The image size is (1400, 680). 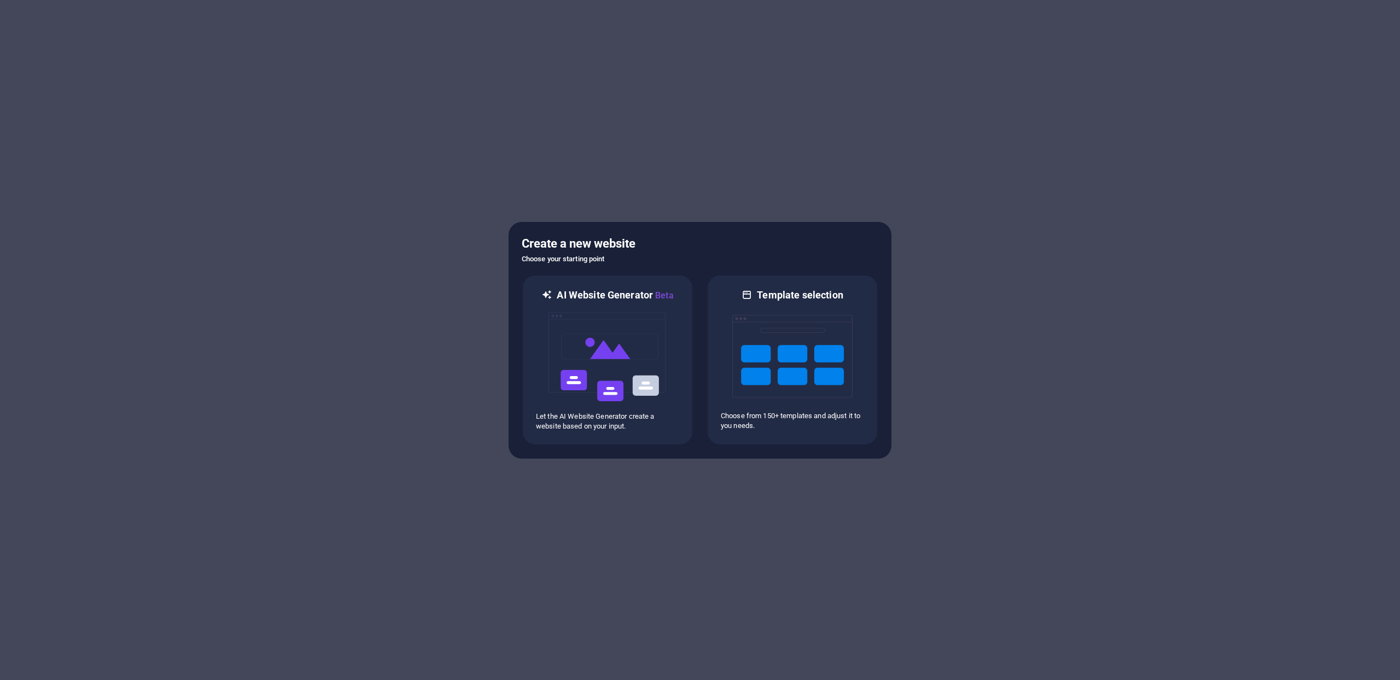 What do you see at coordinates (607, 422) in the screenshot?
I see `p: Let the AI Website Generator create a website based on your input.` at bounding box center [607, 422].